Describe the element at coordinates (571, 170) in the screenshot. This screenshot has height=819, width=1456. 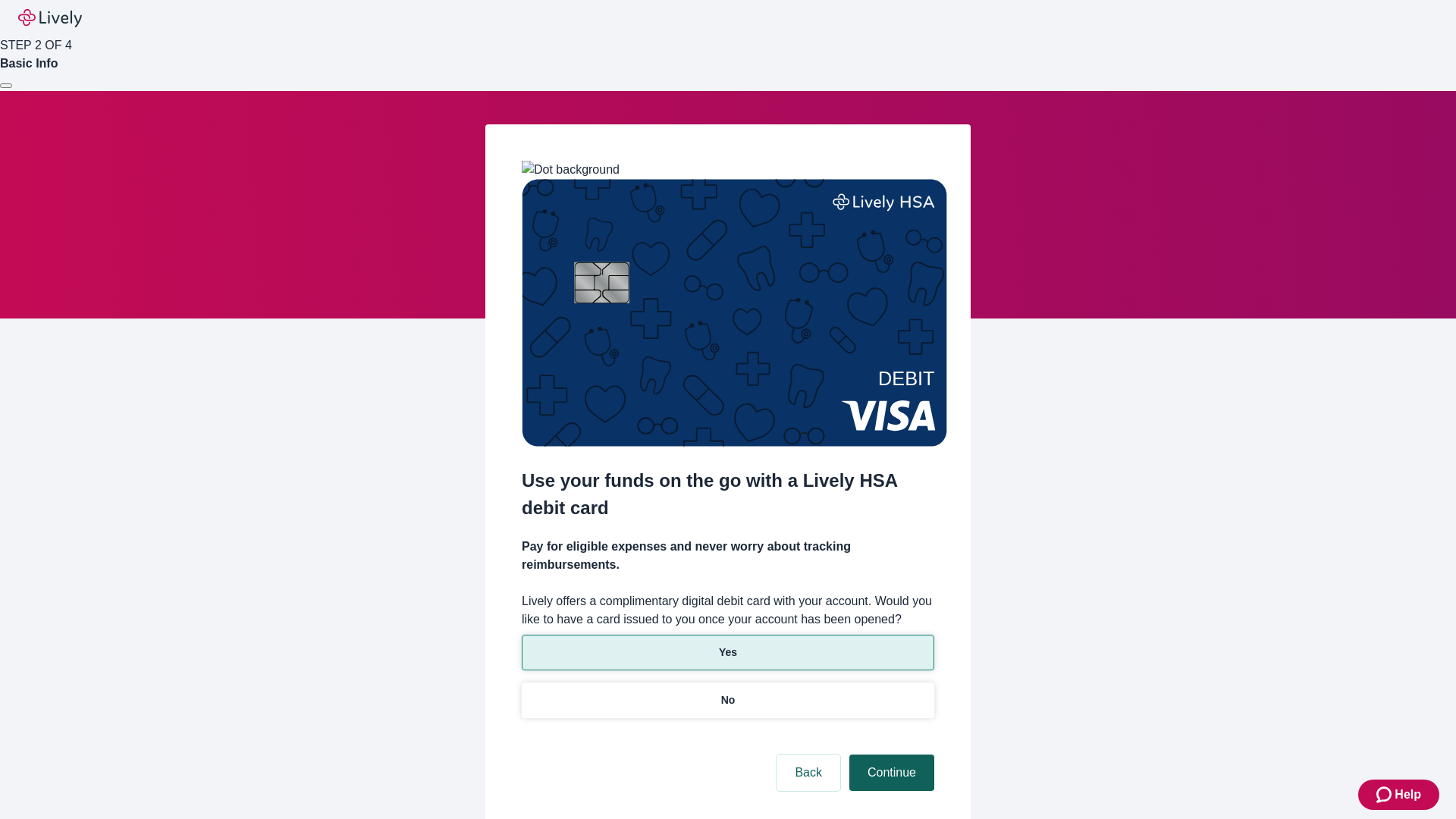
I see `img: Dot background` at that location.